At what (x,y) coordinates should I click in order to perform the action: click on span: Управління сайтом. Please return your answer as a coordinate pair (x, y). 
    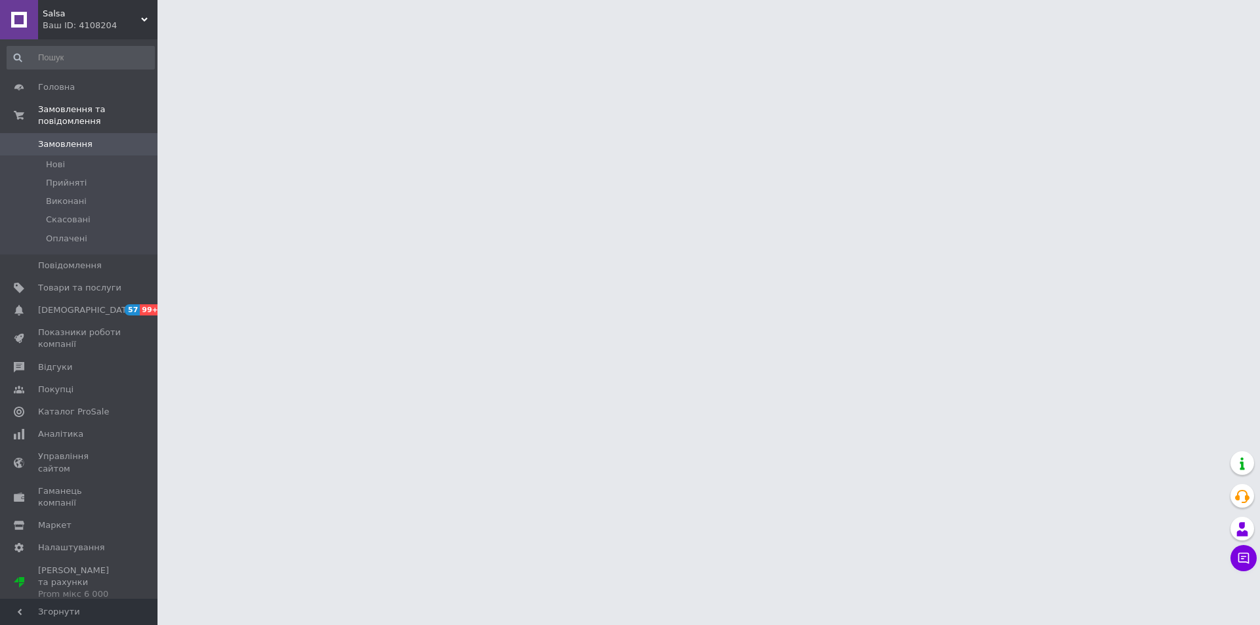
    Looking at the image, I should click on (79, 463).